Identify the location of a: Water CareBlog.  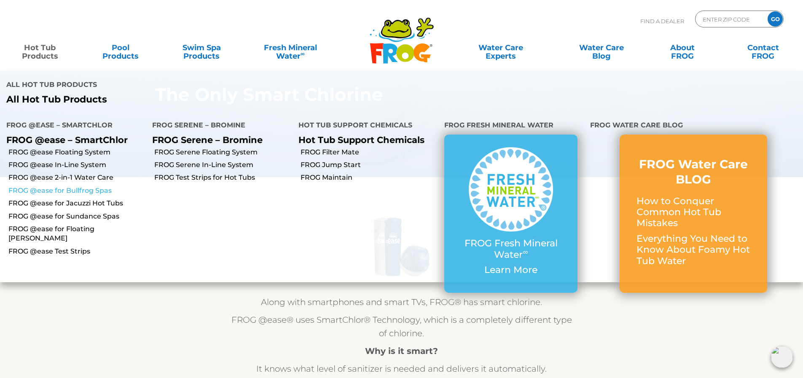
(601, 48).